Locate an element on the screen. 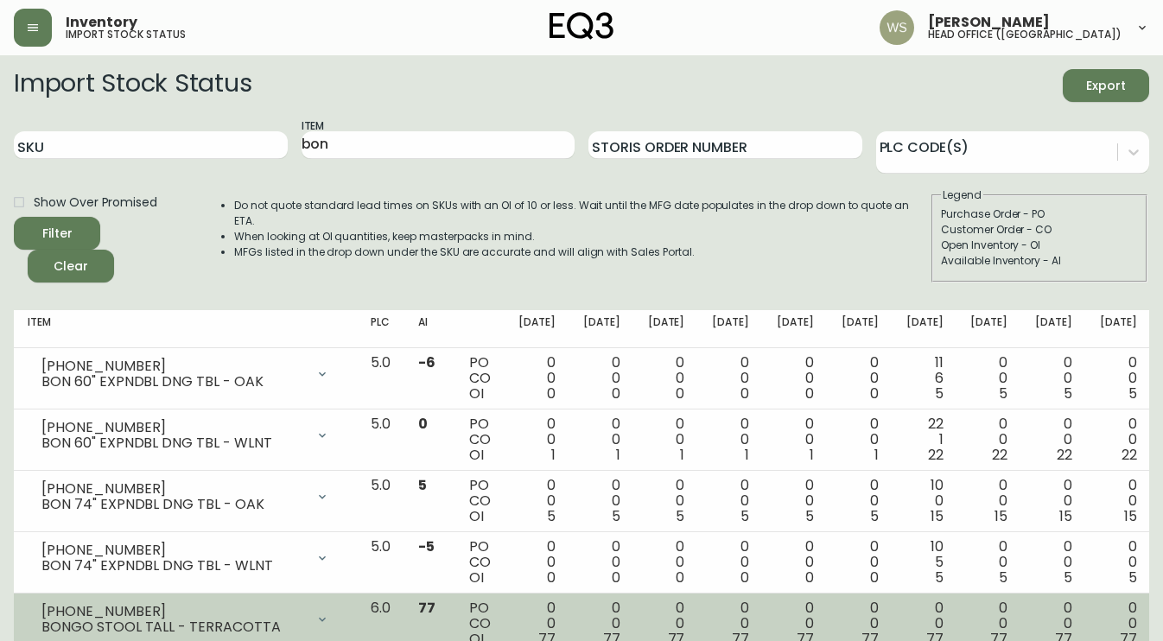 Image resolution: width=1163 pixels, height=641 pixels. div: Open Inventory - OI is located at coordinates (1039, 245).